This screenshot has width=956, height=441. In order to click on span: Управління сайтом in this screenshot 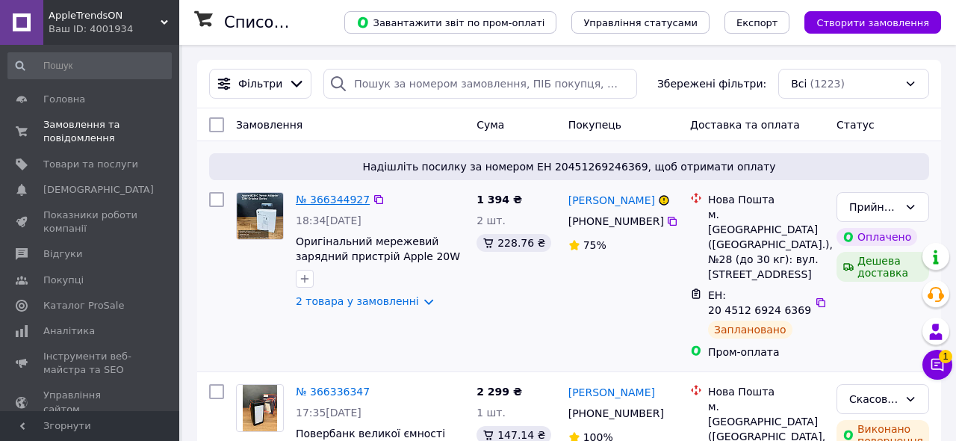, I will do `click(90, 402)`.